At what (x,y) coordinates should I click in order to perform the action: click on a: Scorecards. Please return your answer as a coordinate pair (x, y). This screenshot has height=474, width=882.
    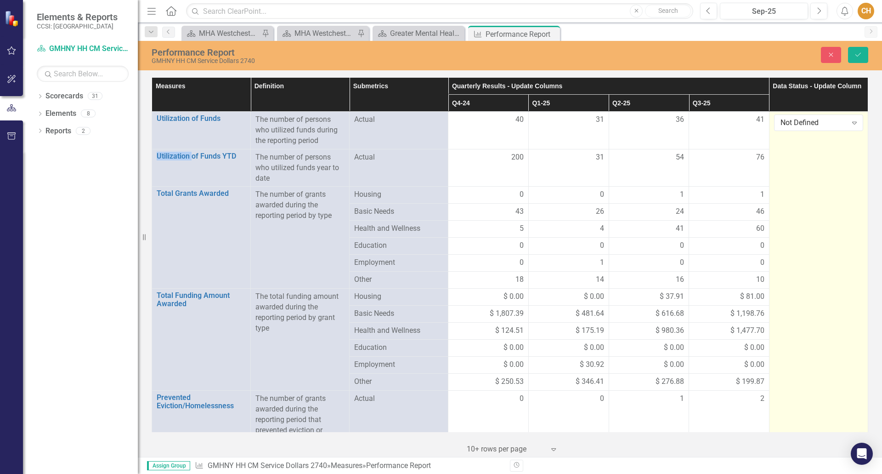
    Looking at the image, I should click on (64, 96).